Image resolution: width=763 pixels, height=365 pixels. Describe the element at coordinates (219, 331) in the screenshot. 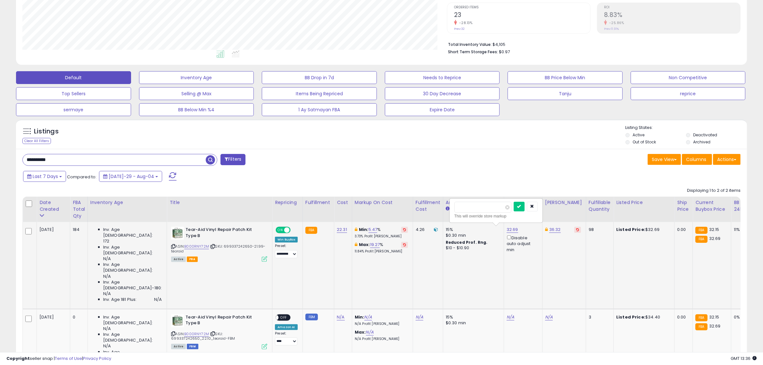

I see `div: ASIN:` at that location.